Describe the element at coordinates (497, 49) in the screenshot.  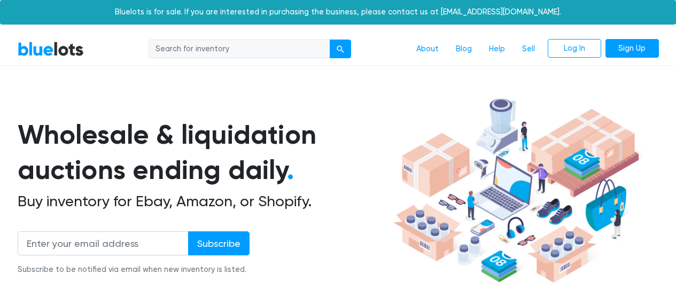
I see `a: Help` at that location.